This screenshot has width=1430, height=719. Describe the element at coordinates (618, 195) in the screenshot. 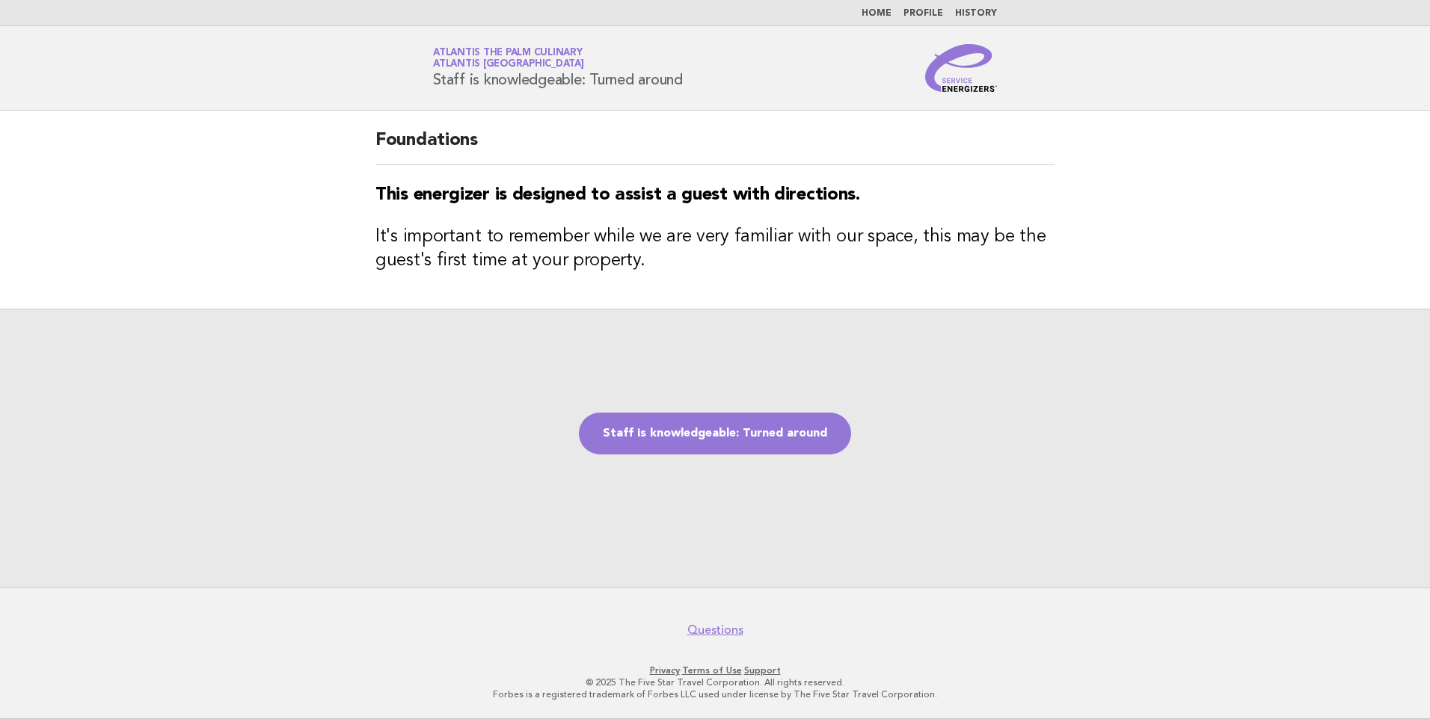

I see `strong: This energizer is designed to assist a guest with directions.` at that location.